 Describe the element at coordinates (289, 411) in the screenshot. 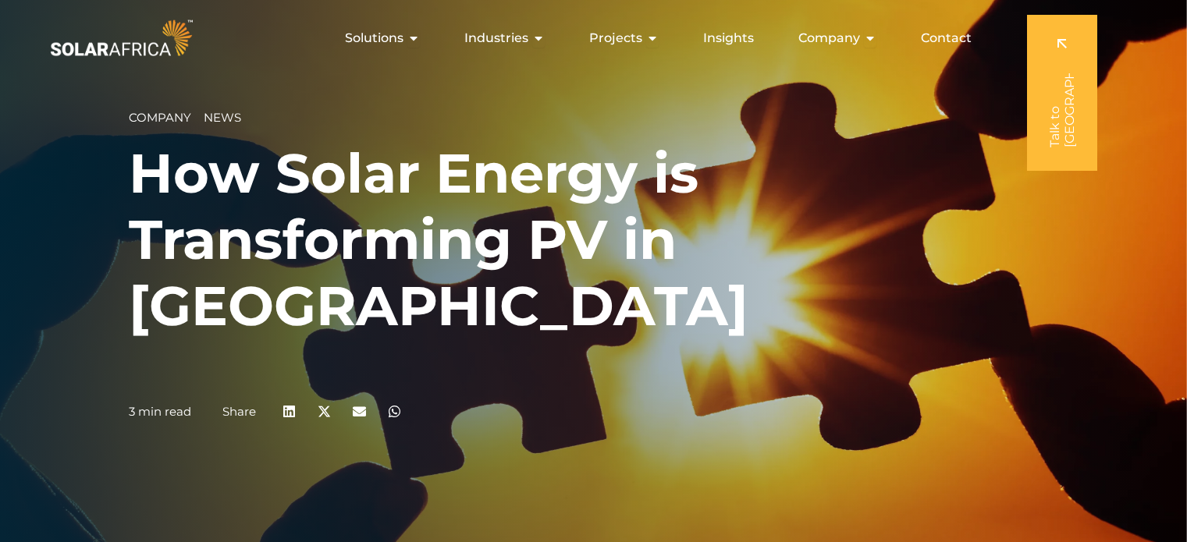

I see `div: Share on linkedin` at that location.